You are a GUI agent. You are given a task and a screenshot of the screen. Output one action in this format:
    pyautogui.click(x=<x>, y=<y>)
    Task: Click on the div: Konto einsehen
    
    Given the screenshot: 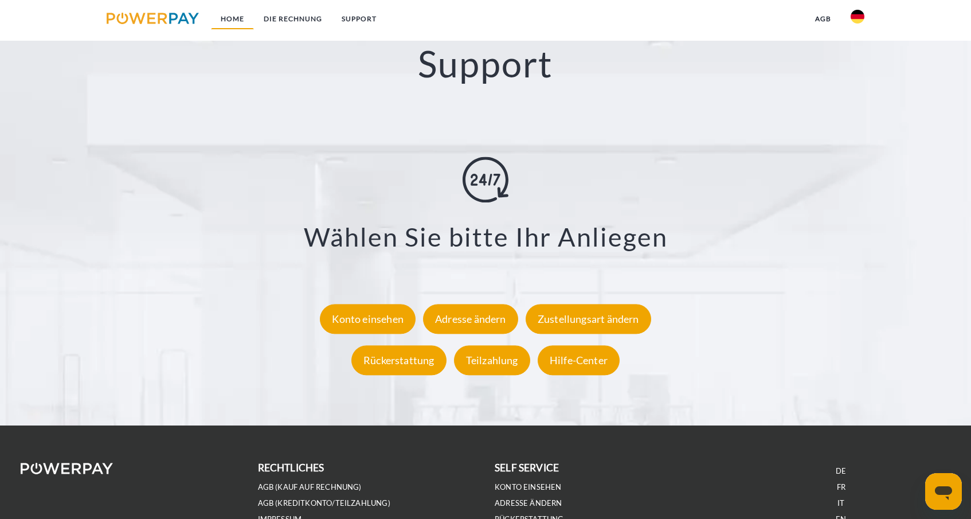 What is the action you would take?
    pyautogui.click(x=367, y=319)
    